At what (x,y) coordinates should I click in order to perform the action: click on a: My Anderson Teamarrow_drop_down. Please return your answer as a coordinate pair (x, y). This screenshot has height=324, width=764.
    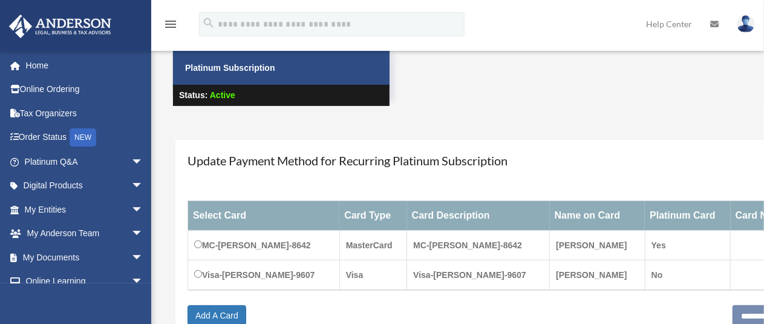
    Looking at the image, I should click on (85, 233).